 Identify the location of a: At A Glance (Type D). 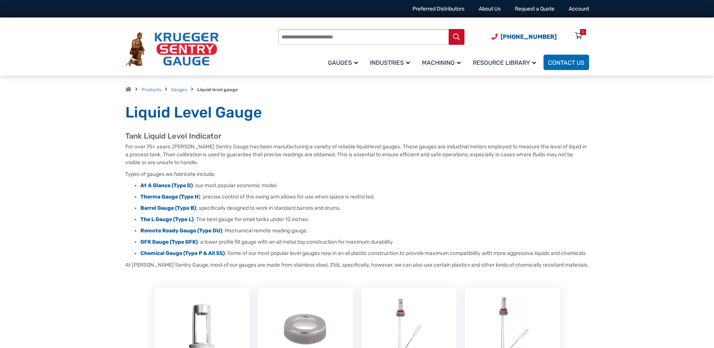
(166, 185).